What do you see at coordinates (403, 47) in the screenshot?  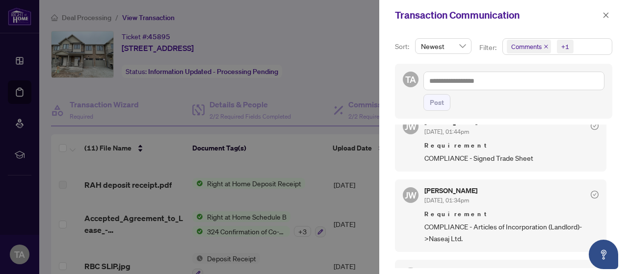 I see `p: Sort:` at bounding box center [403, 47].